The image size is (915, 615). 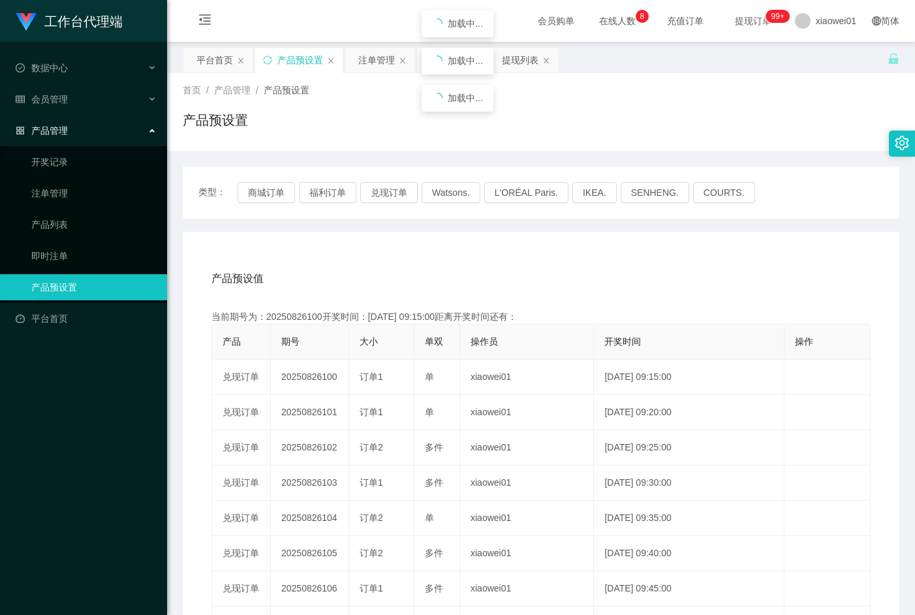 What do you see at coordinates (42, 99) in the screenshot?
I see `span: 会员管理` at bounding box center [42, 99].